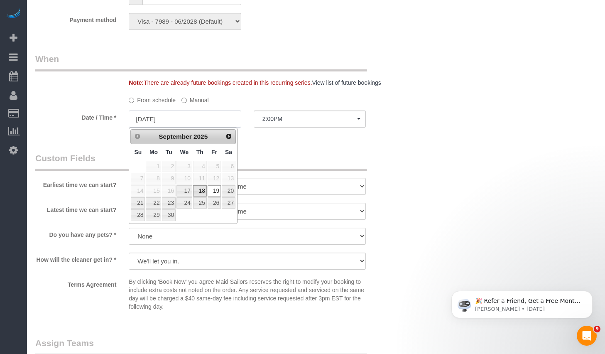 The width and height of the screenshot is (605, 354). What do you see at coordinates (137, 136) in the screenshot?
I see `a: Prev` at bounding box center [137, 136].